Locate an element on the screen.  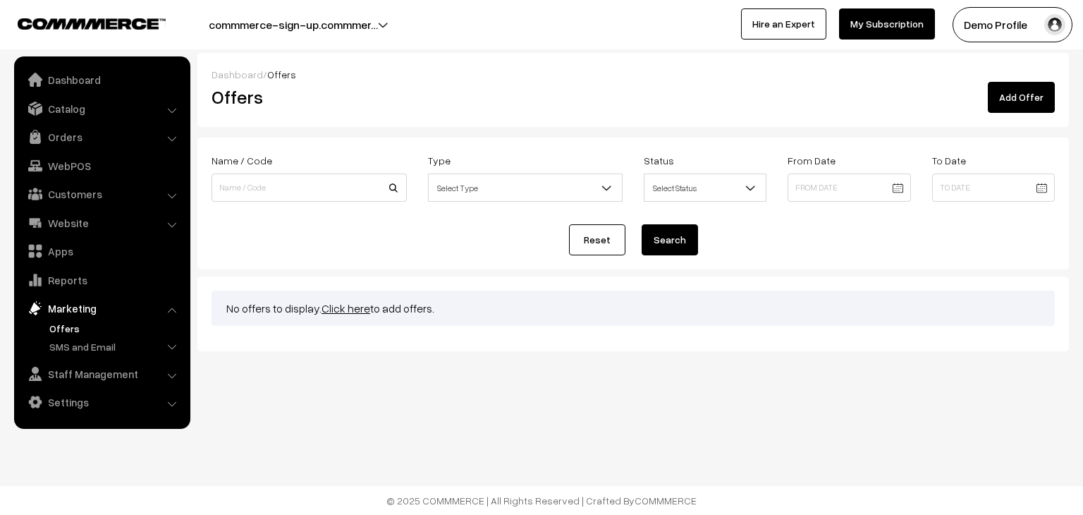
a: WebPOS is located at coordinates (102, 166).